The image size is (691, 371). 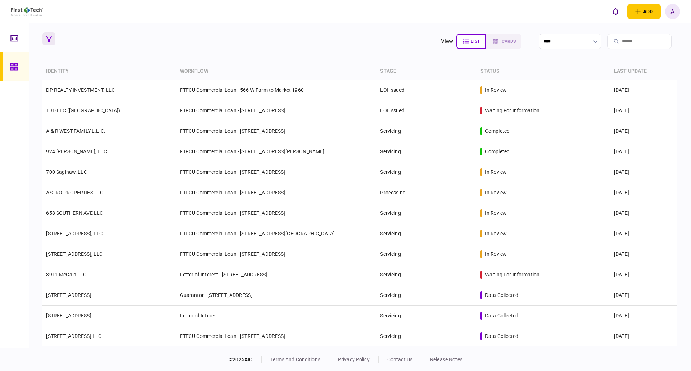 I want to click on th: stage, so click(x=426, y=71).